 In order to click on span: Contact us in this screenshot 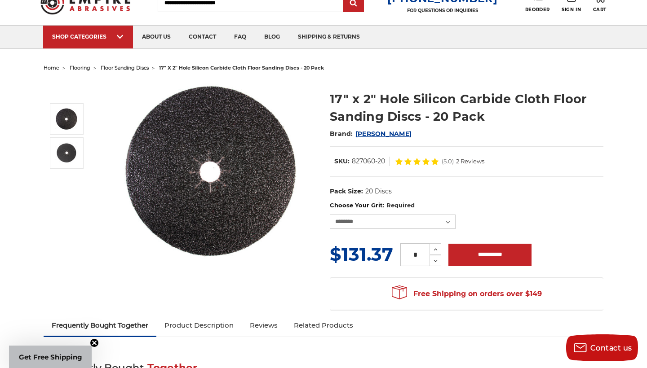, I will do `click(611, 348)`.